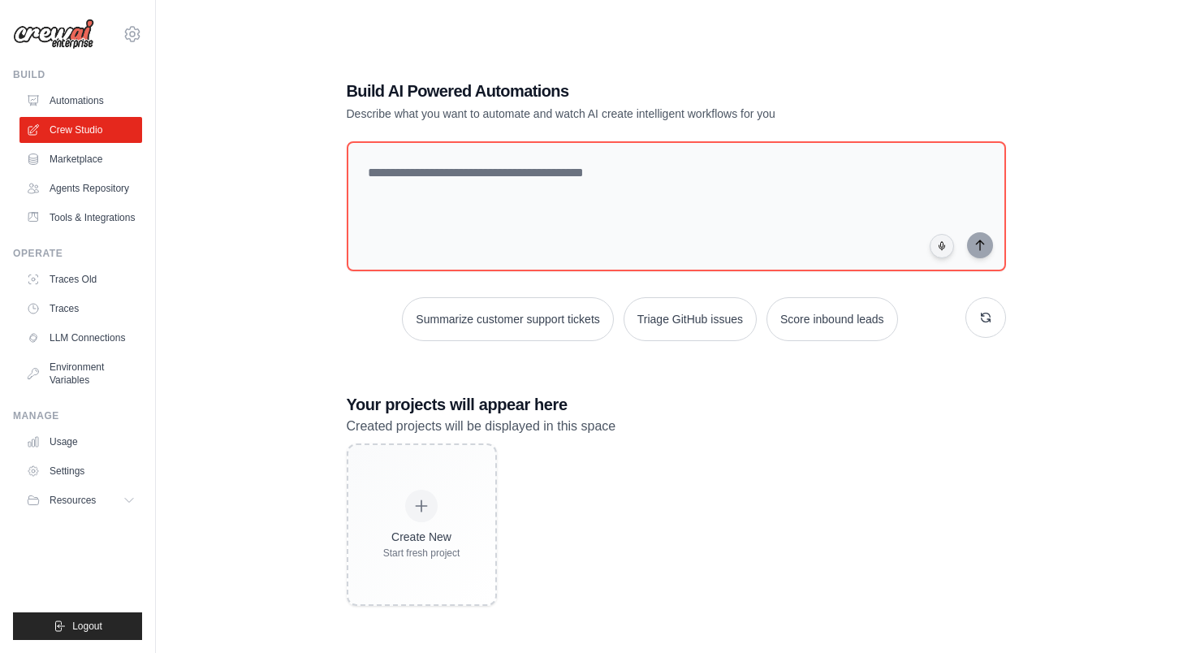 The image size is (1196, 653). I want to click on h1: Build AI Powered Automations, so click(619, 91).